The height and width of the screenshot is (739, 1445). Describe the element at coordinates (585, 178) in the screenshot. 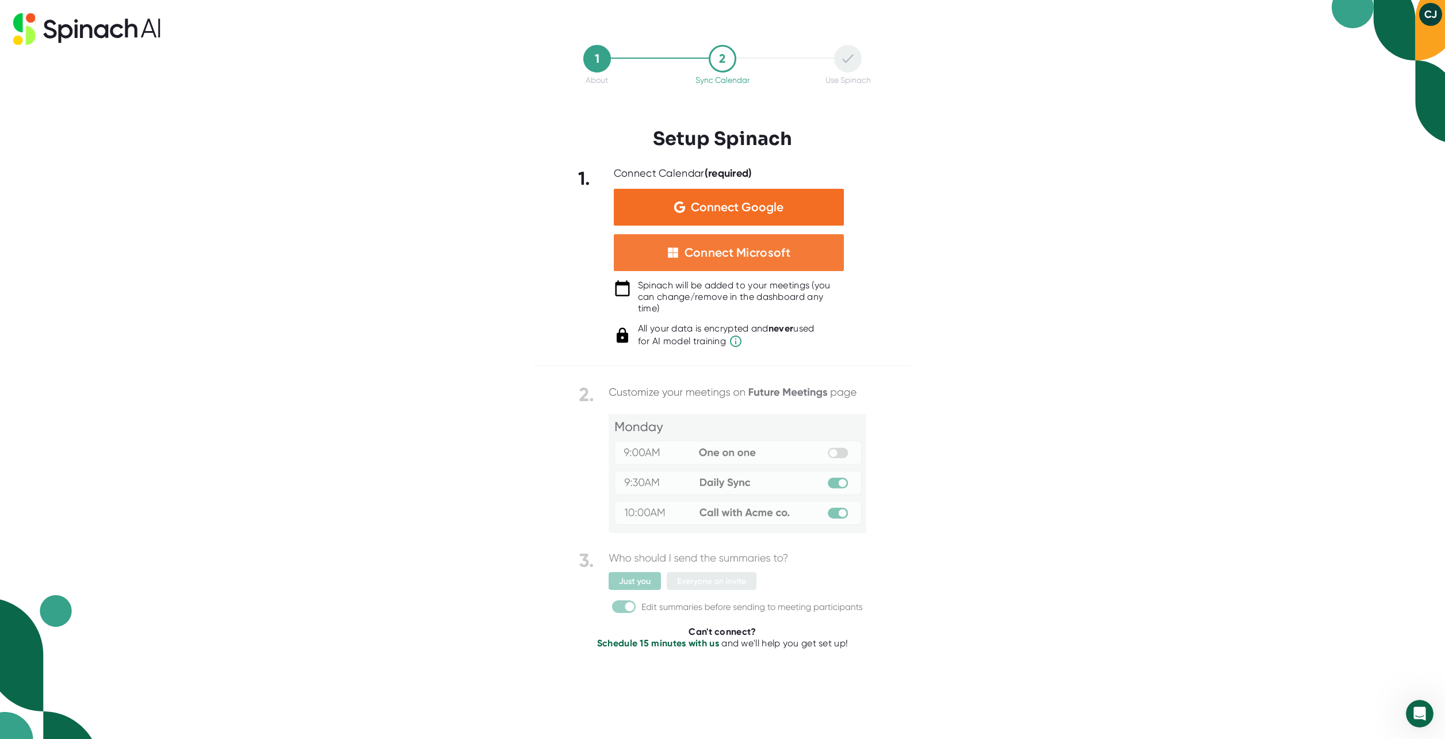

I see `b: 1.` at that location.